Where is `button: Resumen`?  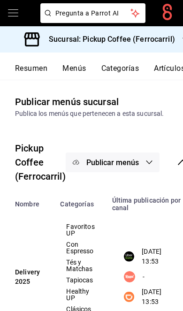
button: Resumen is located at coordinates (31, 72).